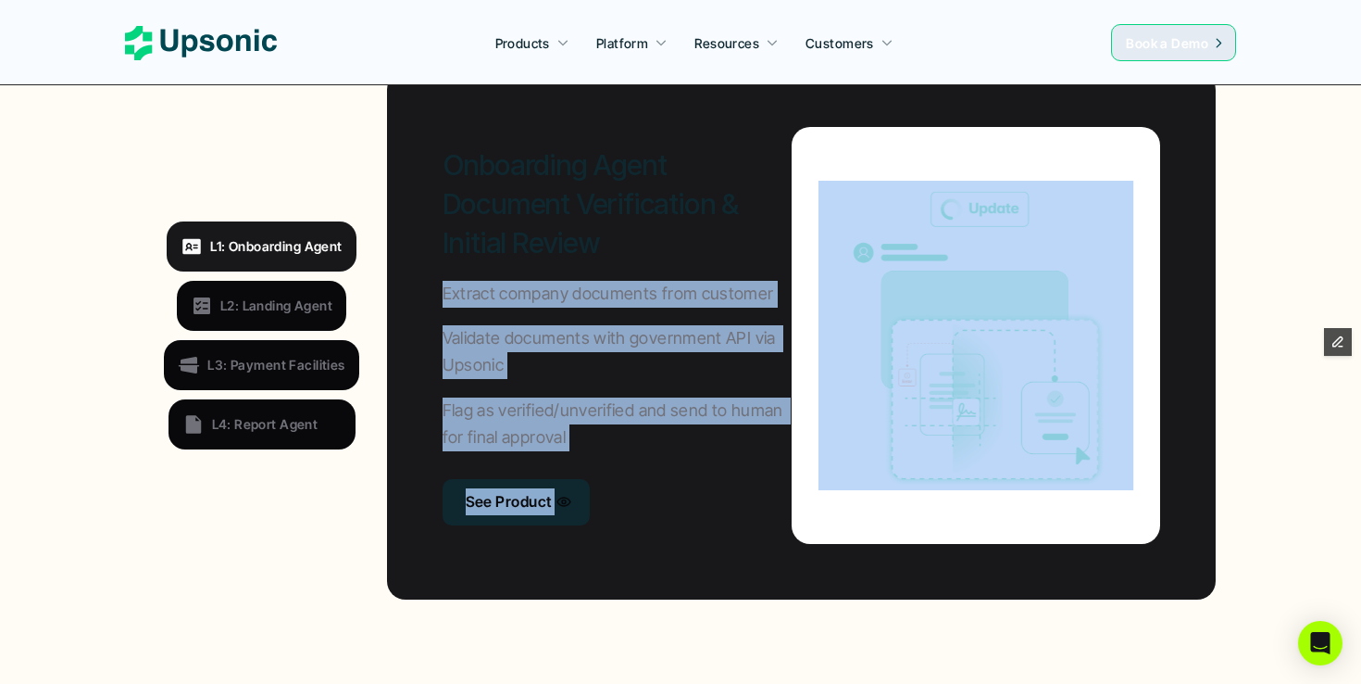 The height and width of the screenshot is (684, 1361). Describe the element at coordinates (276, 305) in the screenshot. I see `p: L2: Landing Agent` at that location.